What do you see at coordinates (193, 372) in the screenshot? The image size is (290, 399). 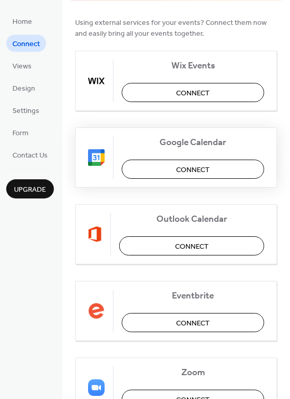 I see `span: Zoom` at bounding box center [193, 372].